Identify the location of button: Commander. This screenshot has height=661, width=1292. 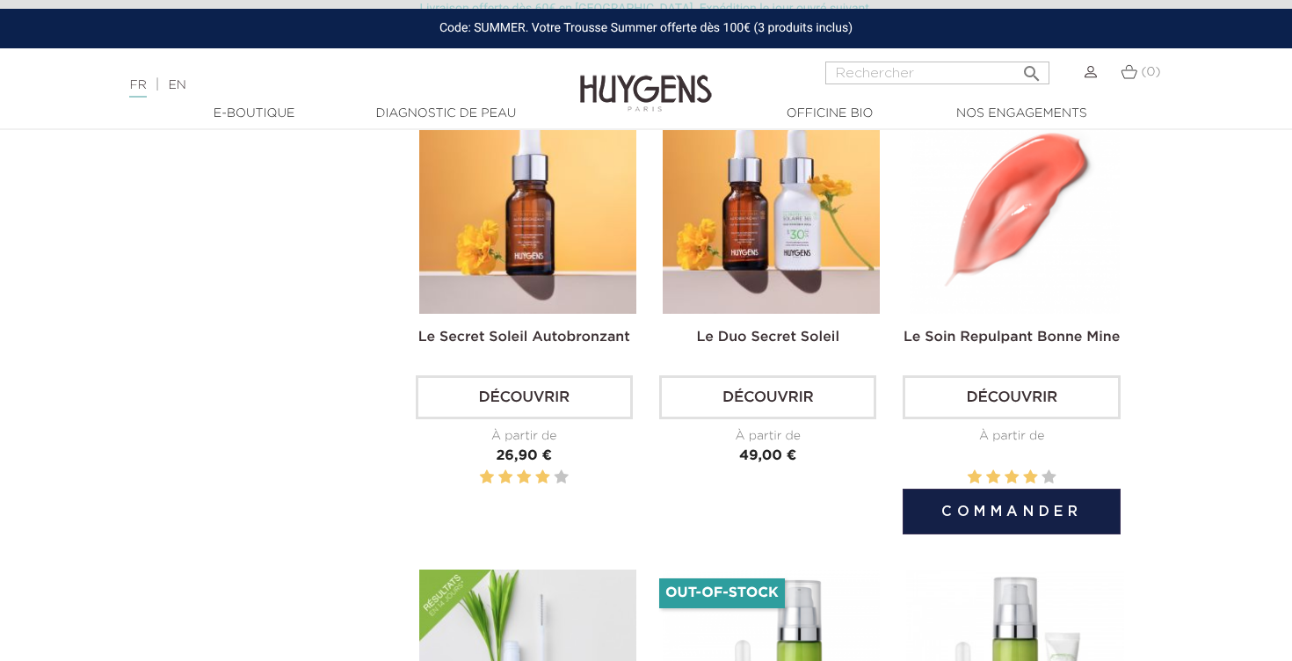
(1011, 512).